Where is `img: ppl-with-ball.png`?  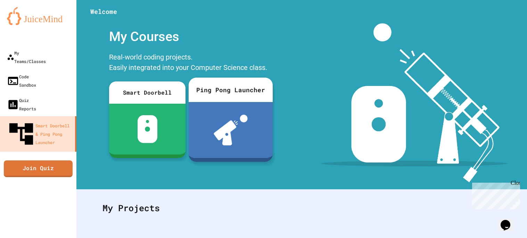 img: ppl-with-ball.png is located at coordinates (231, 130).